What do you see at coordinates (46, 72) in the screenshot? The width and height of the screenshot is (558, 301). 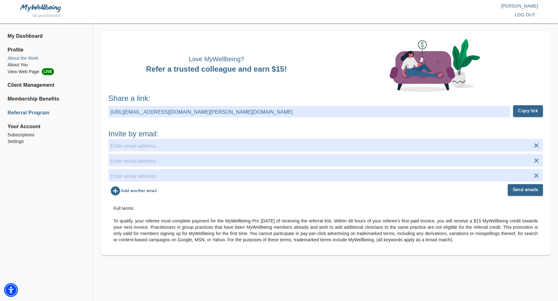 I see `li: View Web Page` at bounding box center [46, 72].